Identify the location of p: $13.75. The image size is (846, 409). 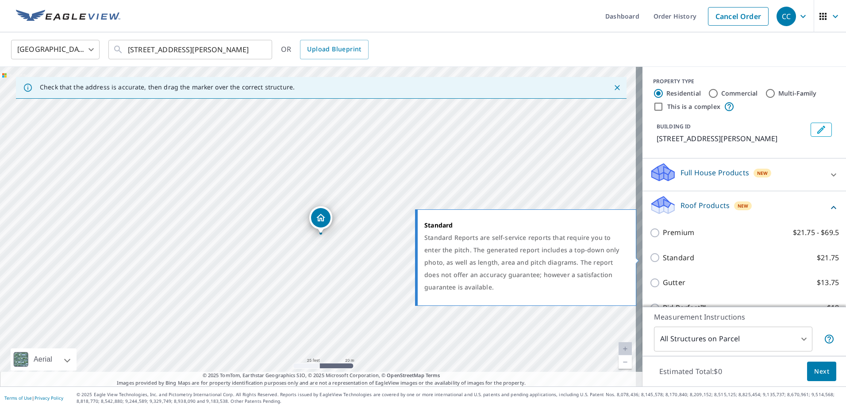
(828, 282).